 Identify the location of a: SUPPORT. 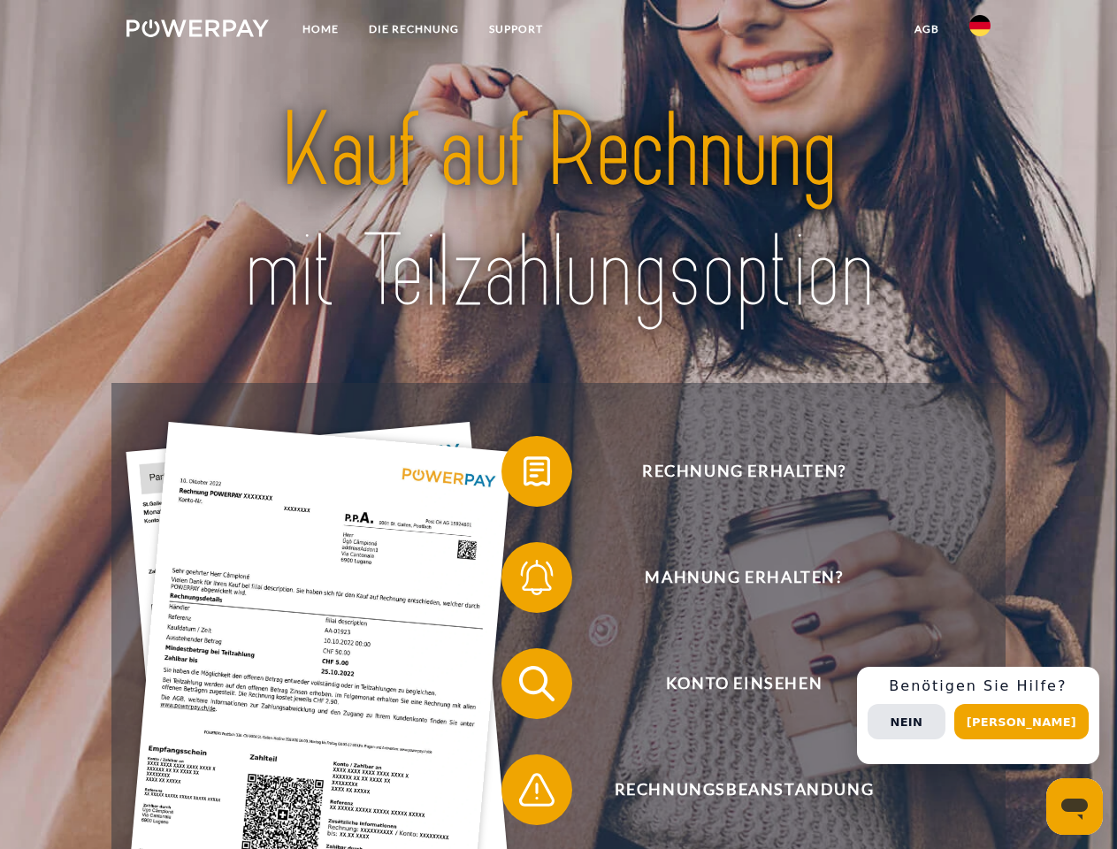
(515, 29).